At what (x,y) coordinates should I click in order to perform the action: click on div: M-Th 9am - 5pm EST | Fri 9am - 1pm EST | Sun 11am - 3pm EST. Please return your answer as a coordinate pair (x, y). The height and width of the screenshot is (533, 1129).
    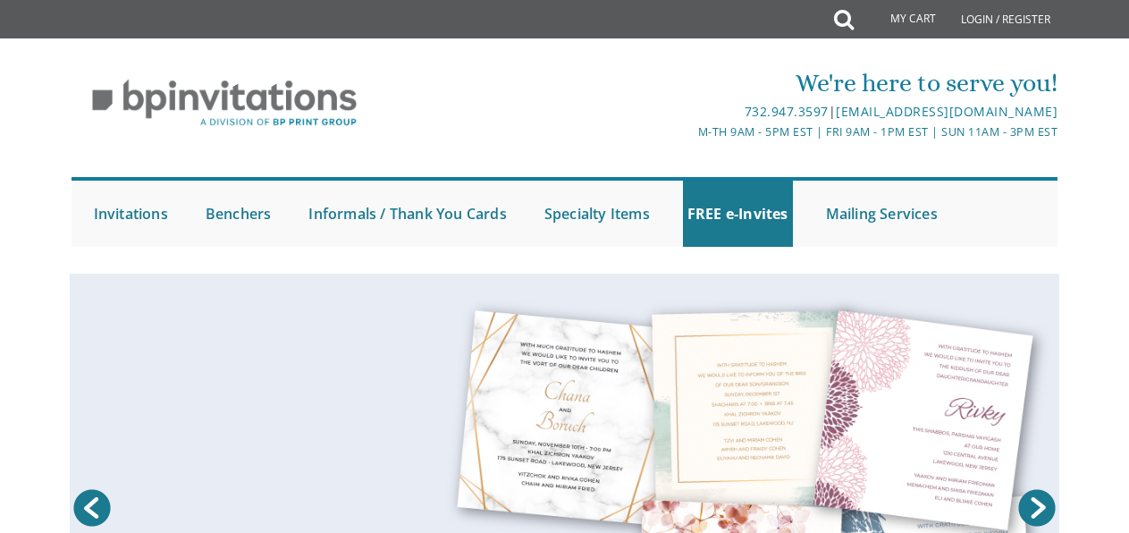
    Looking at the image, I should click on (730, 131).